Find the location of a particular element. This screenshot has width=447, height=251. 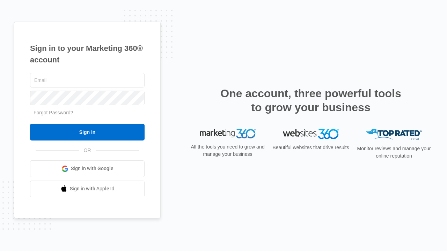

span: Sign in with Apple Id is located at coordinates (92, 189).